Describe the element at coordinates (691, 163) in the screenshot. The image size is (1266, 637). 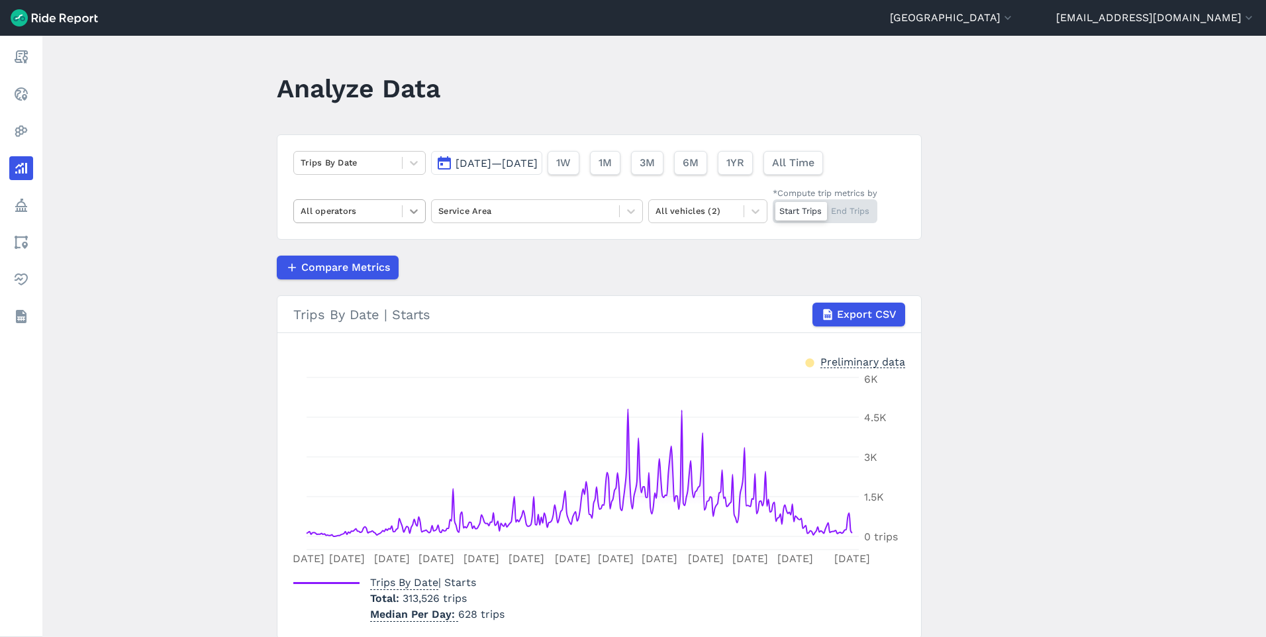
I see `span: 6M` at that location.